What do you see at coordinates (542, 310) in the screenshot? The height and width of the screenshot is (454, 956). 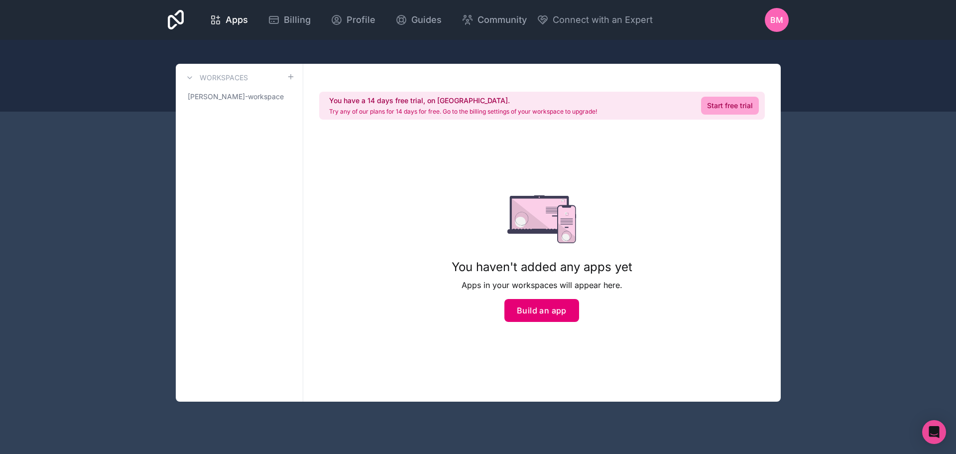 I see `a: Build an app` at bounding box center [542, 310].